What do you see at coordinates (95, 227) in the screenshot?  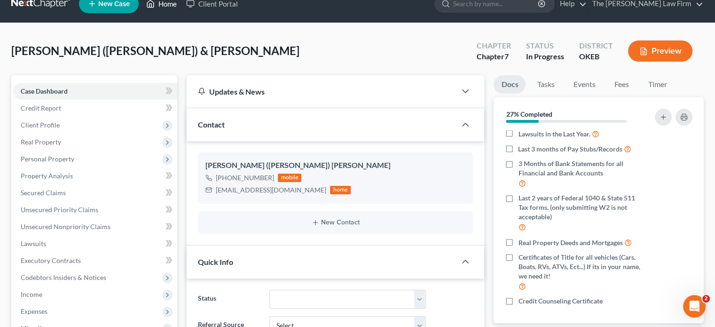 I see `a: Unsecured Nonpriority Claims` at bounding box center [95, 227].